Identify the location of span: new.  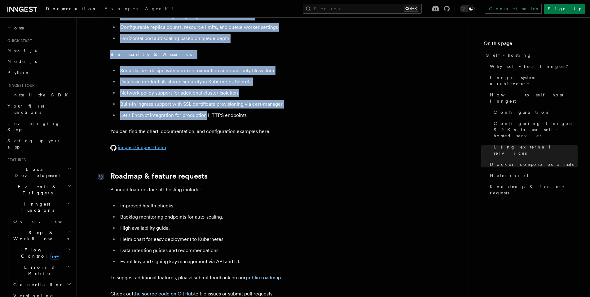
(55, 256).